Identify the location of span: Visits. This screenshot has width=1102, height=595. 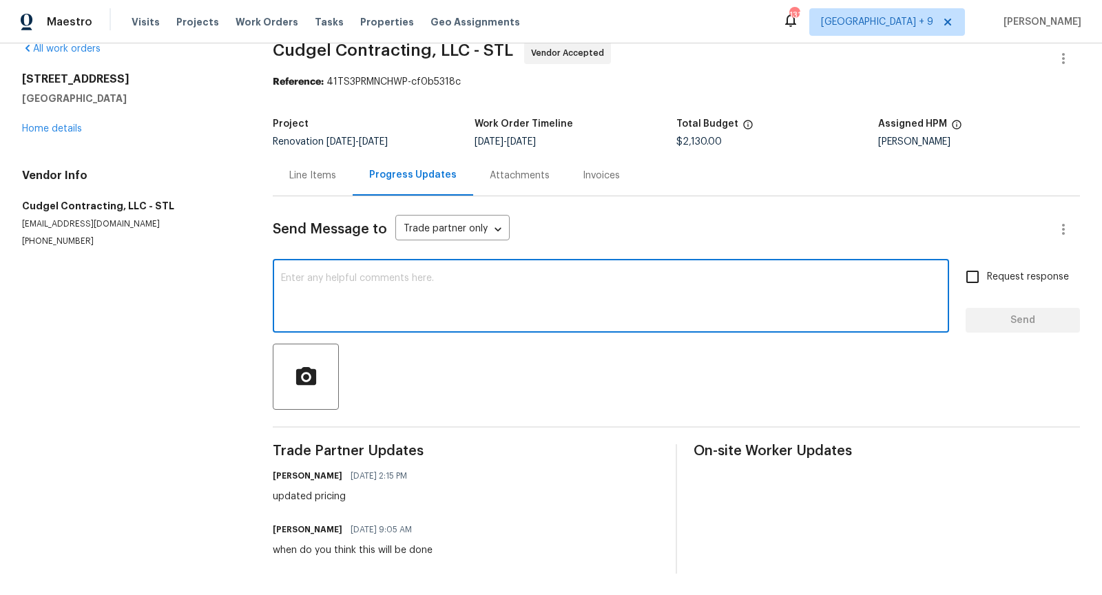
(145, 22).